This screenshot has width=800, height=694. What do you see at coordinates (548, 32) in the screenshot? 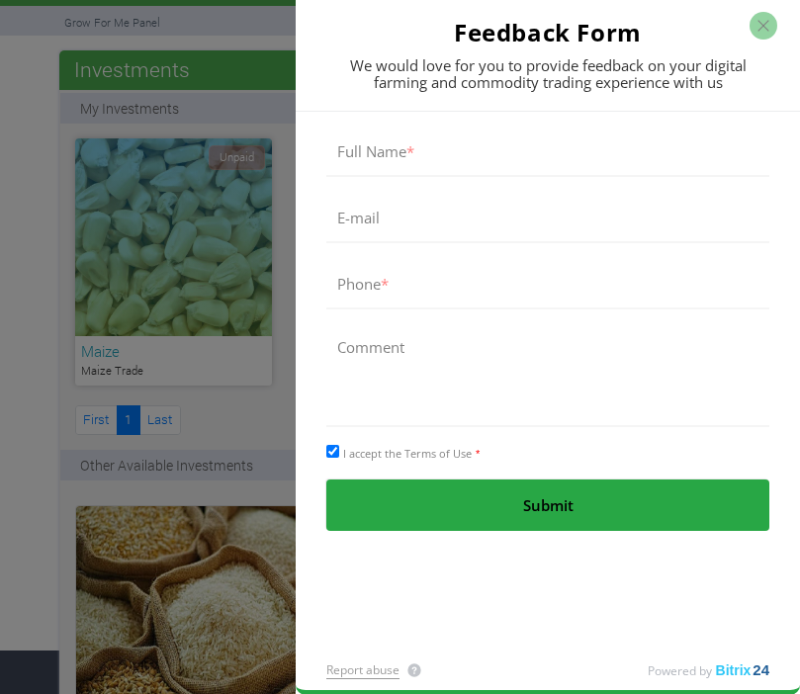
I see `div: Feedback Form` at bounding box center [548, 32].